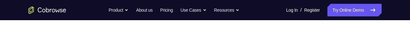 This screenshot has width=410, height=47. Describe the element at coordinates (167, 10) in the screenshot. I see `a: Pricing` at that location.